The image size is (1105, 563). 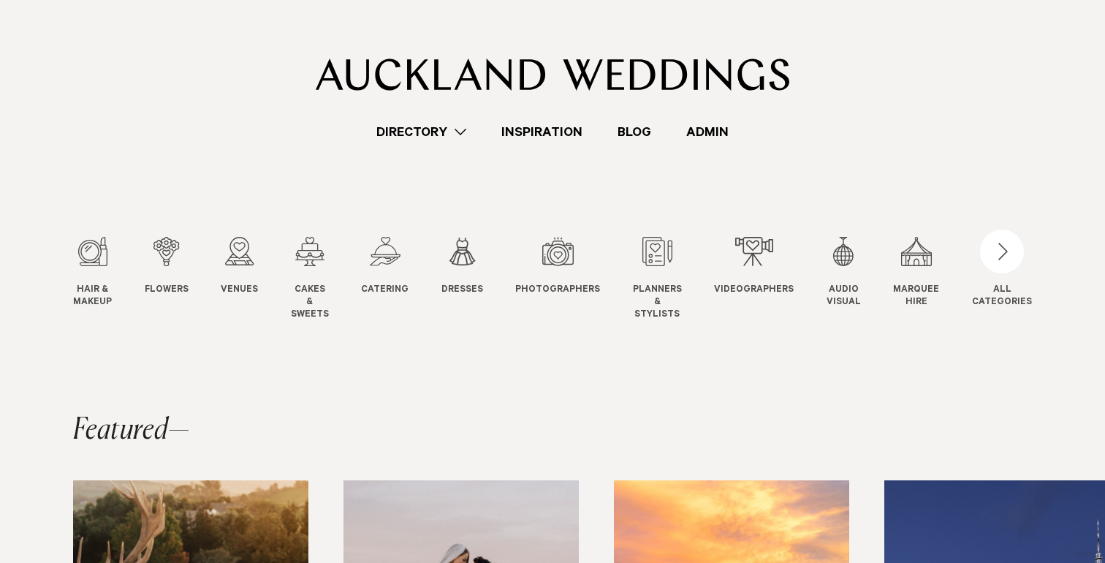 What do you see at coordinates (399, 278) in the screenshot?
I see `swiper-slide: 5 / 12` at bounding box center [399, 278].